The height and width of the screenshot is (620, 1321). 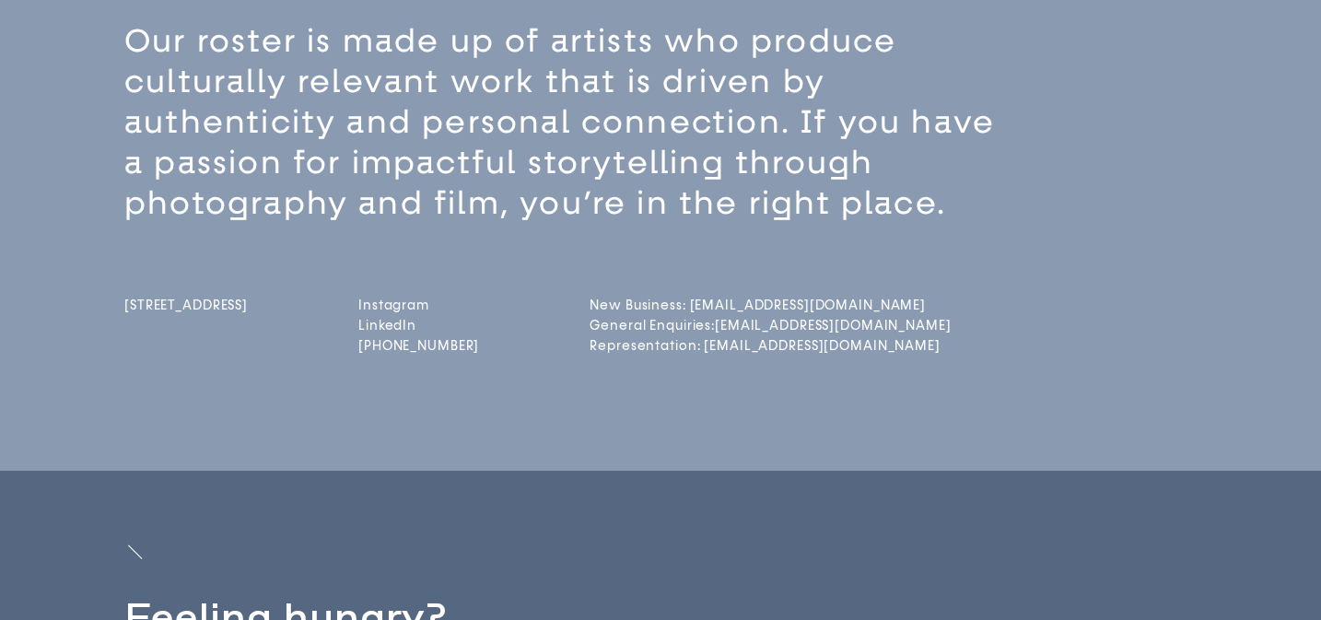 What do you see at coordinates (418, 325) in the screenshot?
I see `a: LinkedIn` at bounding box center [418, 325].